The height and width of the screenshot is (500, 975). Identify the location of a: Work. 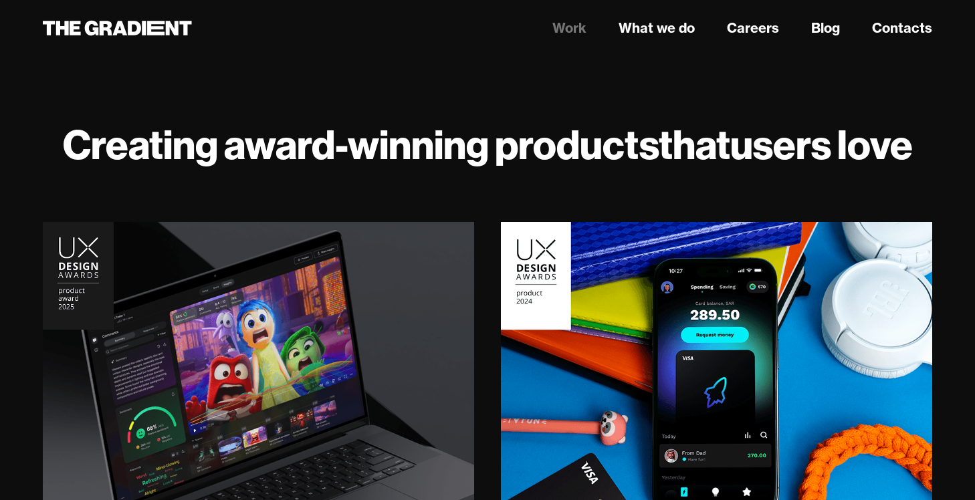
(569, 28).